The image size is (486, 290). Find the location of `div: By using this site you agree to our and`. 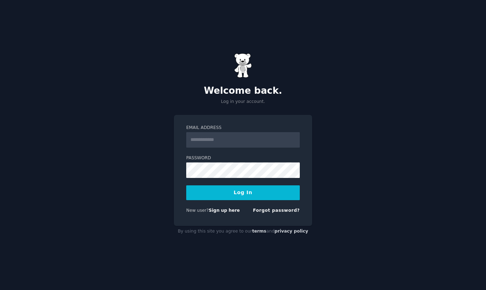

div: By using this site you agree to our and is located at coordinates (243, 232).